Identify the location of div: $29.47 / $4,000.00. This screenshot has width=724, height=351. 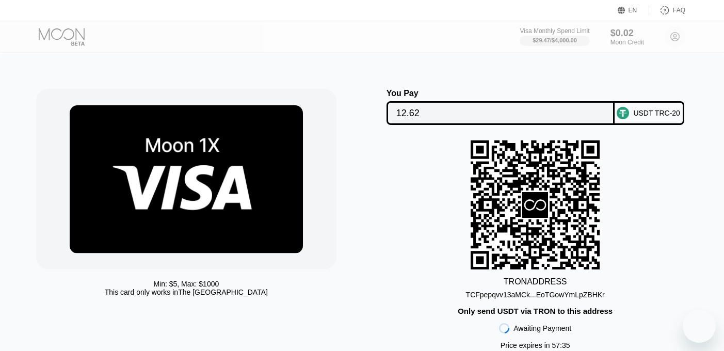
(555, 40).